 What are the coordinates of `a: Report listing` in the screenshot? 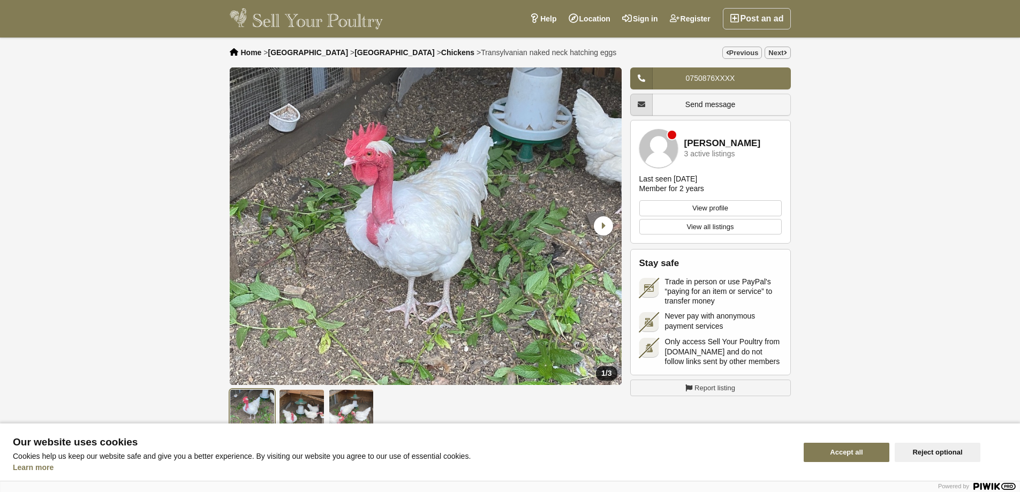 It's located at (711, 388).